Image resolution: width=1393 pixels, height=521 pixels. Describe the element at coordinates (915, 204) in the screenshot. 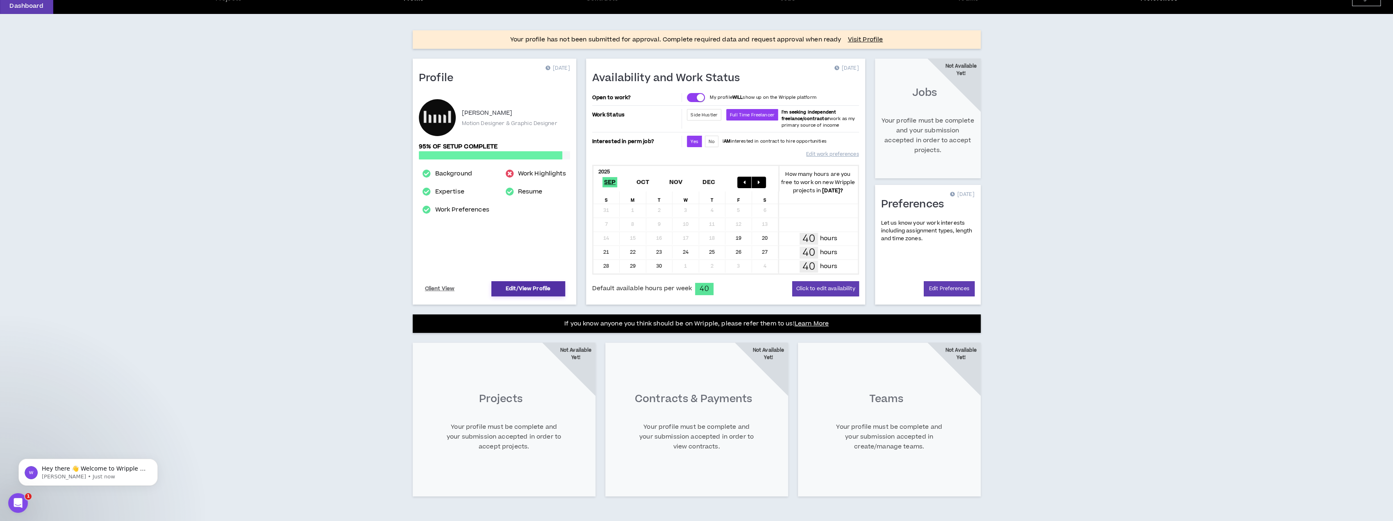

I see `h1: Preferences` at that location.